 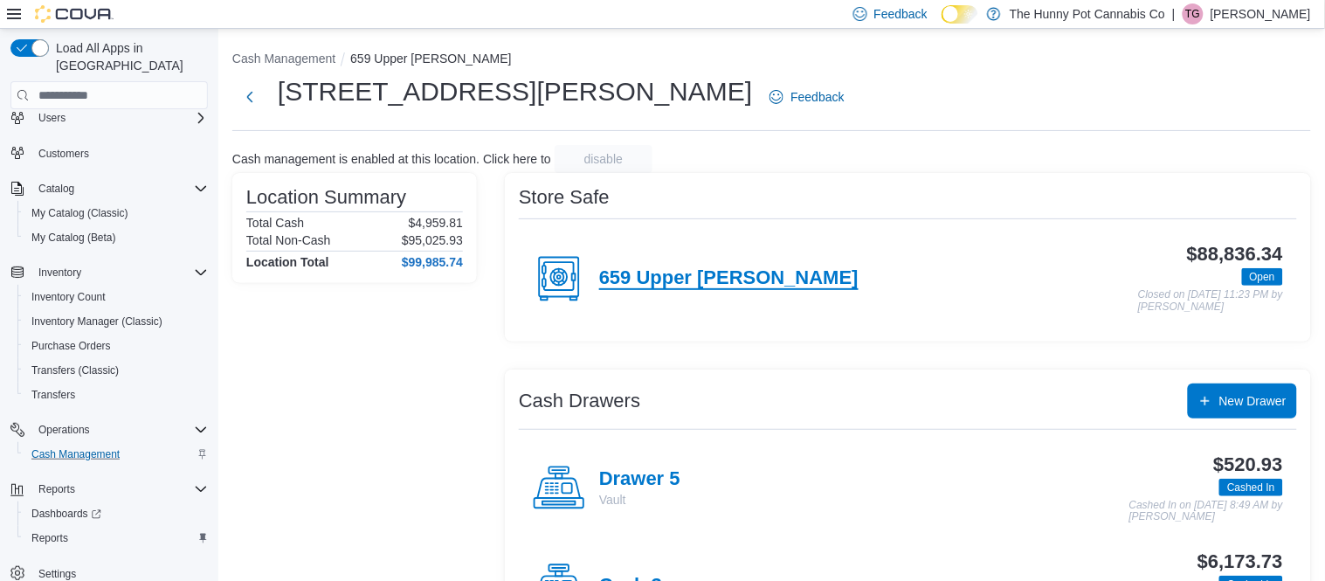 I want to click on span: Settings, so click(x=57, y=574).